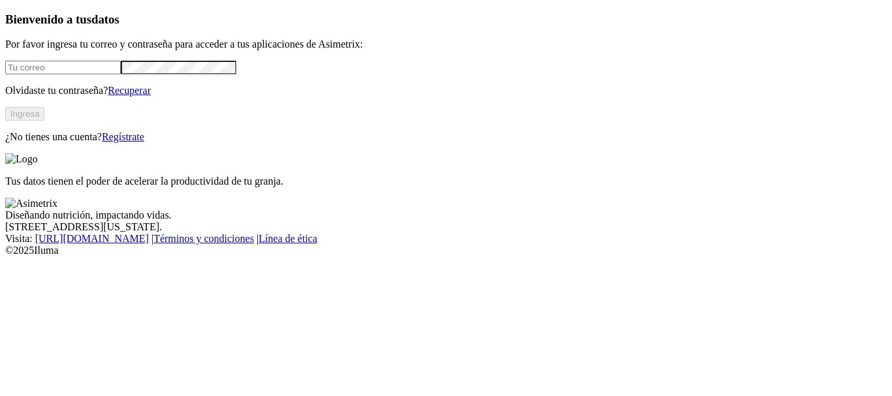  What do you see at coordinates (446, 215) in the screenshot?
I see `div: Diseñando nutrición, impactando vidas.` at bounding box center [446, 215].